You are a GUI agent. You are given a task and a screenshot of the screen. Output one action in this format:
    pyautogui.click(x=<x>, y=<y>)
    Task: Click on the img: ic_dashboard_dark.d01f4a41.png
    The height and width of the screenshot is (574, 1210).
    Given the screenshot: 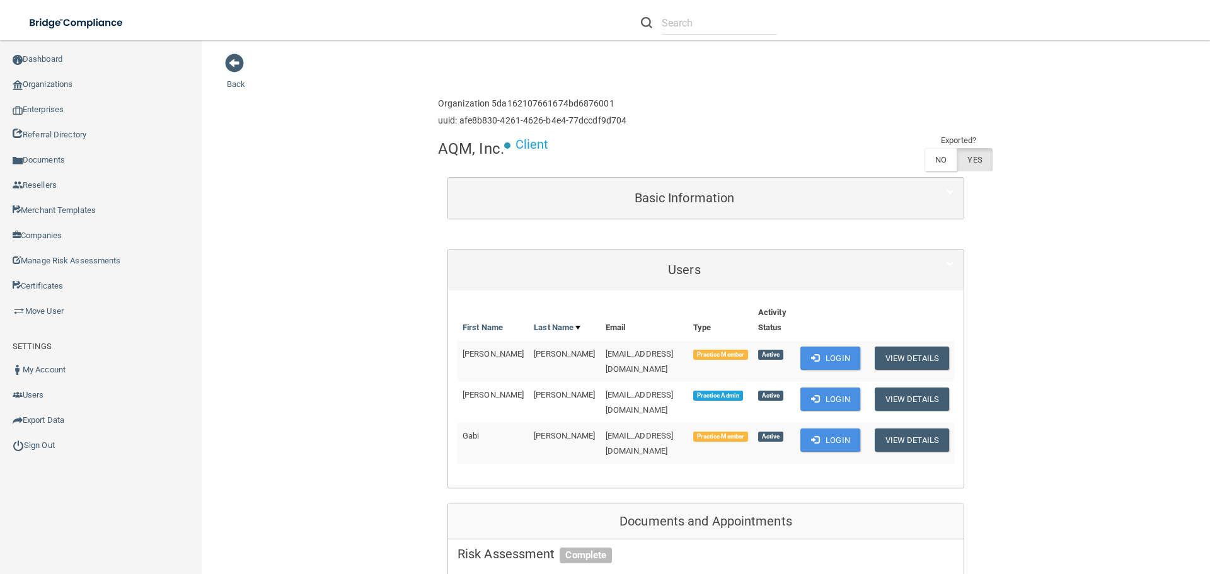 What is the action you would take?
    pyautogui.click(x=18, y=60)
    